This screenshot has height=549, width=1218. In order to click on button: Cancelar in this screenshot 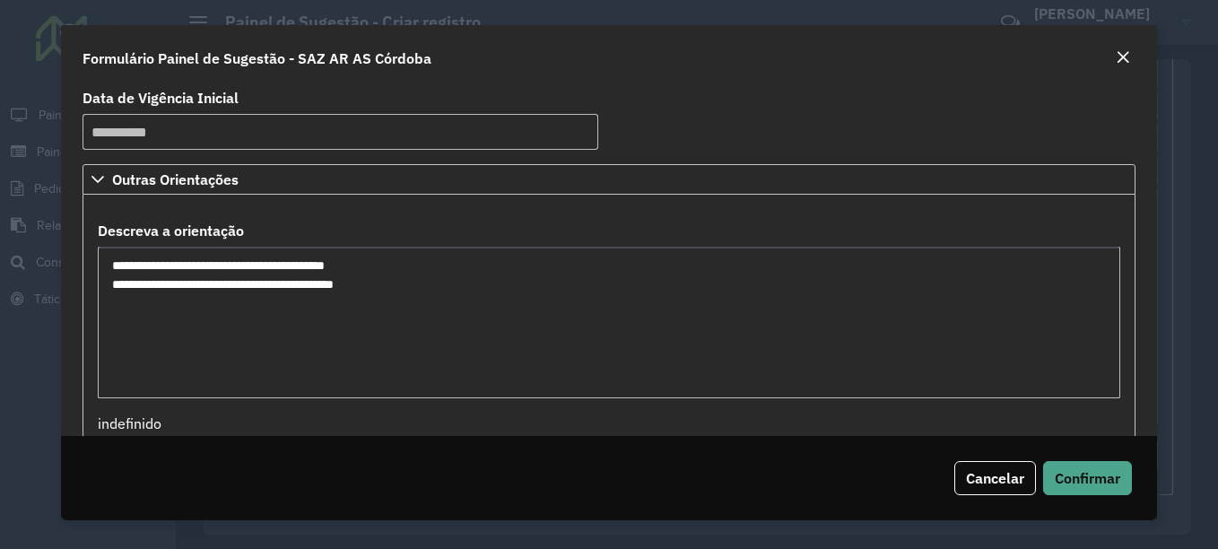, I will do `click(995, 478)`.